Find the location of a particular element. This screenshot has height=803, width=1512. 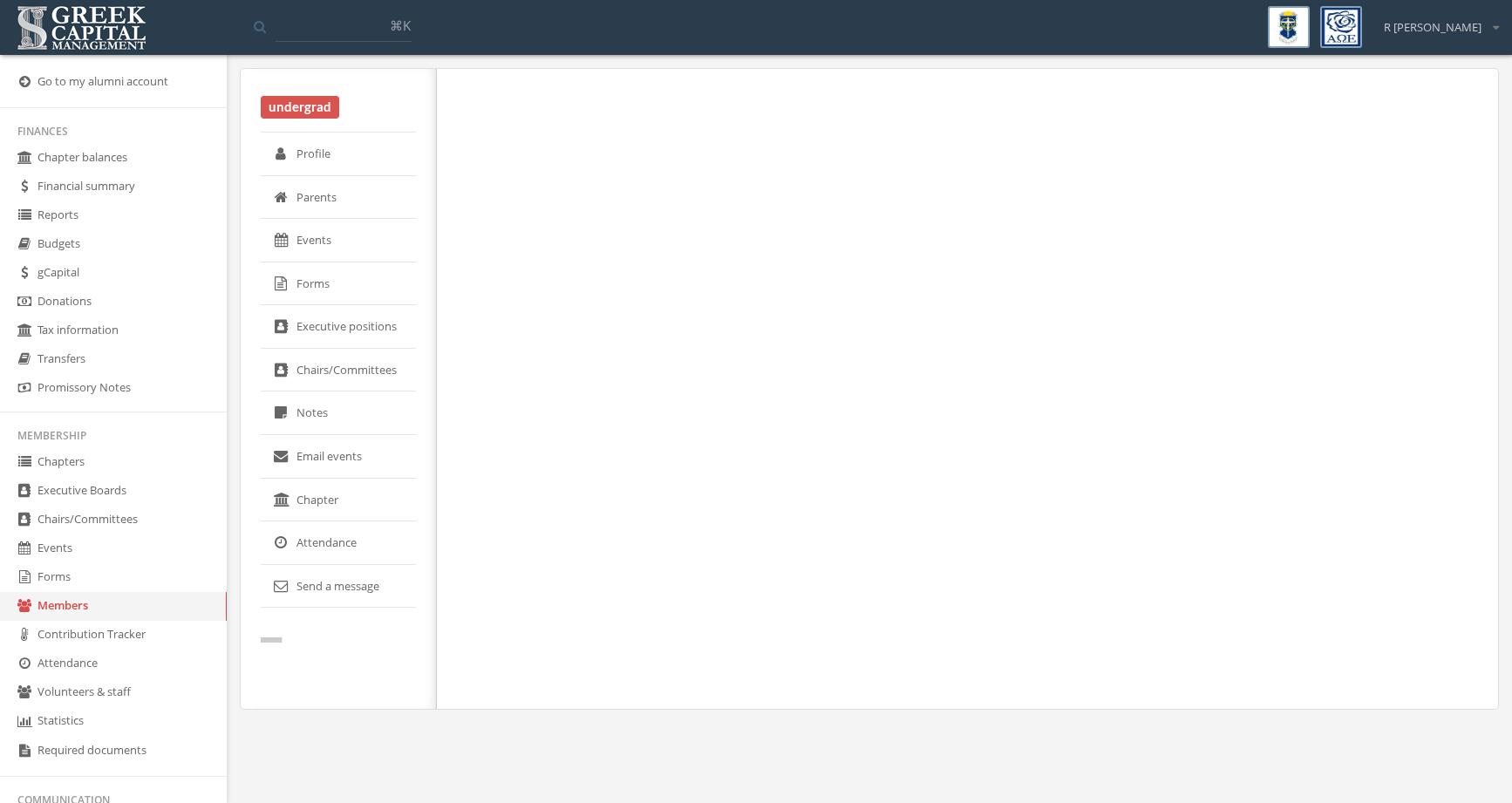

a: Notes is located at coordinates (338, 413).